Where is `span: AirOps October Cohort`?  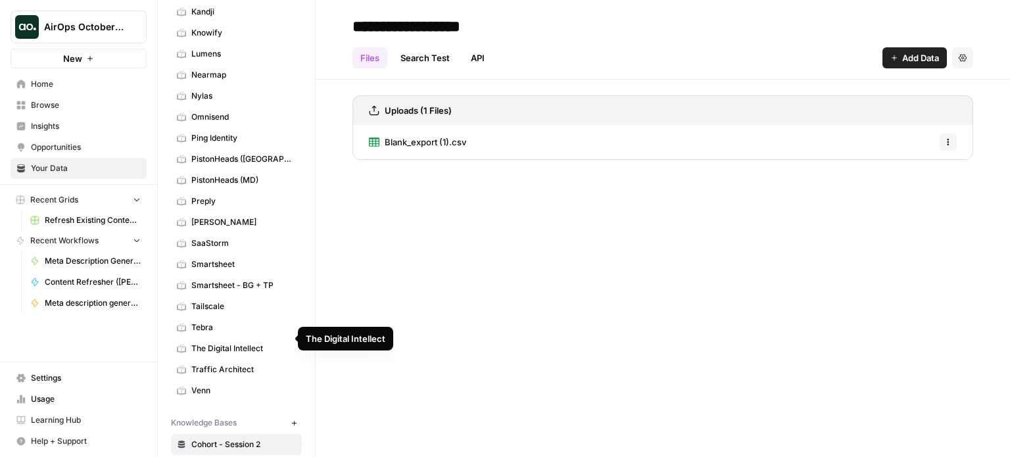 span: AirOps October Cohort is located at coordinates (83, 27).